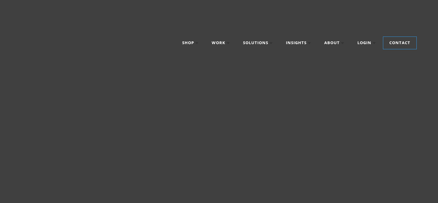  What do you see at coordinates (399, 43) in the screenshot?
I see `a: Contact` at bounding box center [399, 43].